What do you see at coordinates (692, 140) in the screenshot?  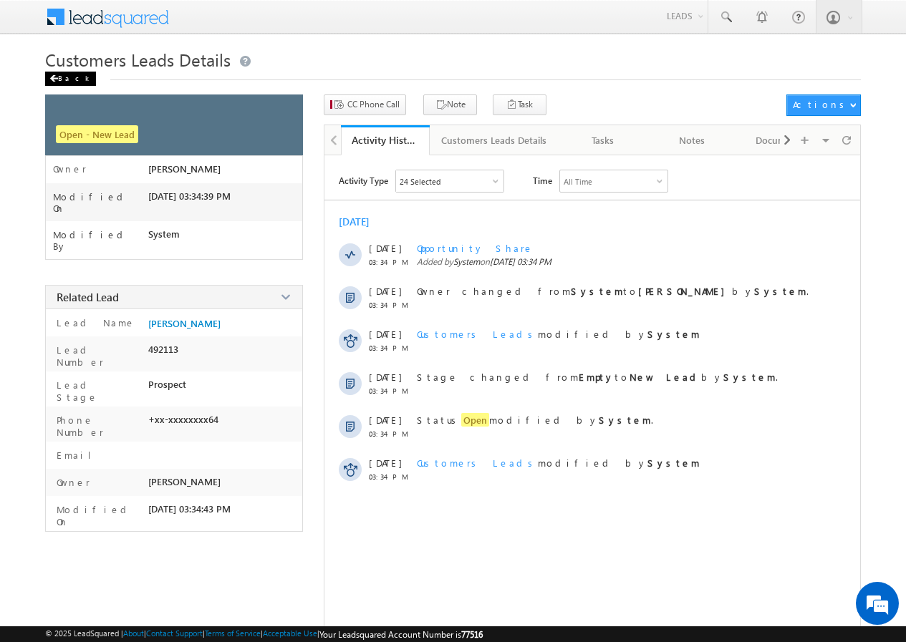 I see `div: Notes` at bounding box center [692, 140].